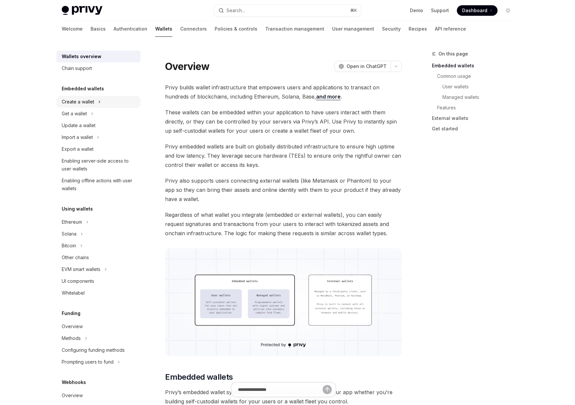 The width and height of the screenshot is (575, 405). I want to click on a: User wallets, so click(481, 87).